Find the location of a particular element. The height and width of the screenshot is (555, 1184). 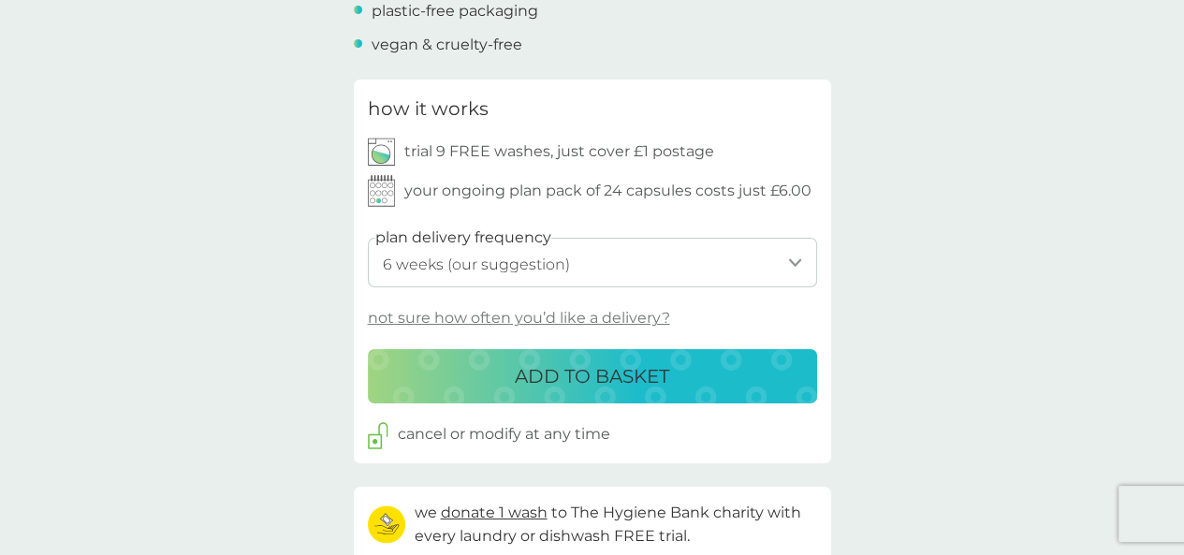

p: we to The Hygiene Bank charity with every laundry or dishwash FREE trial. is located at coordinates (616, 524).